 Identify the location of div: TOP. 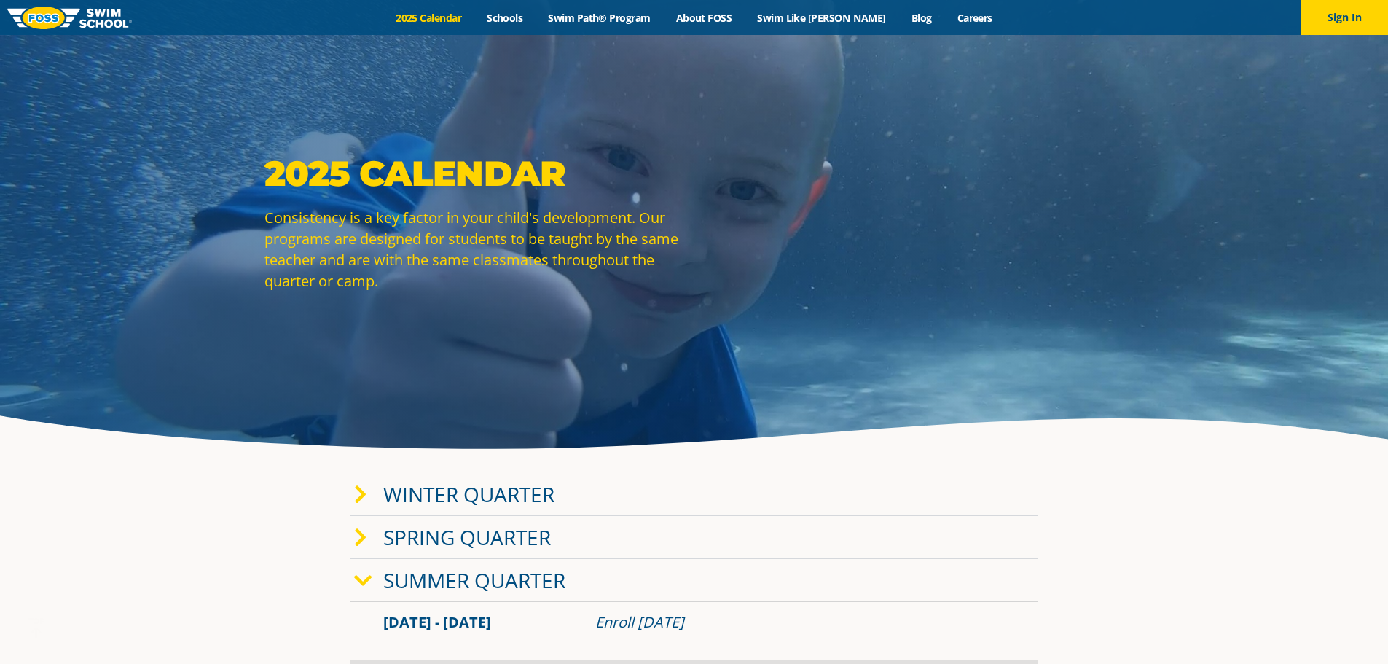
(36, 627).